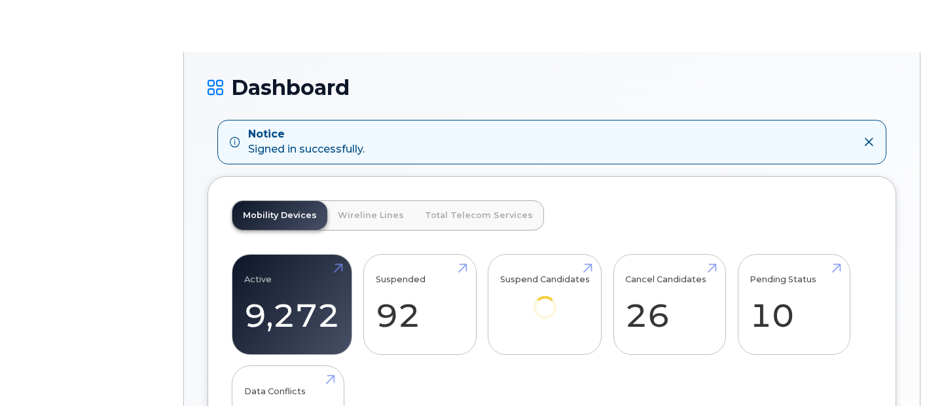 The image size is (927, 406). Describe the element at coordinates (793, 304) in the screenshot. I see `a: Pending Status 10` at that location.